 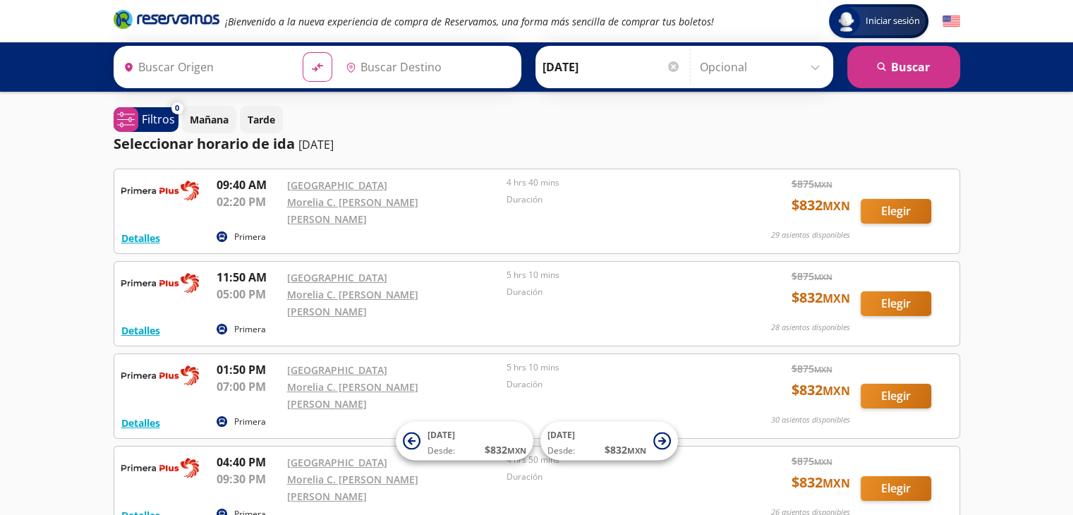 What do you see at coordinates (209, 119) in the screenshot?
I see `p: Mañana` at bounding box center [209, 119].